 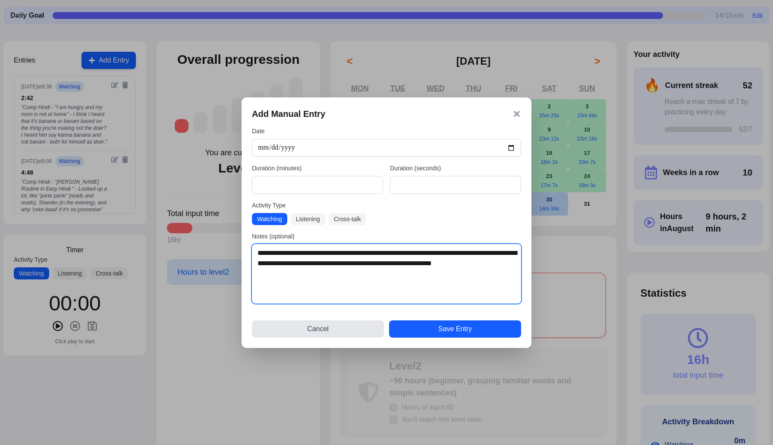 I want to click on label: Date, so click(x=387, y=131).